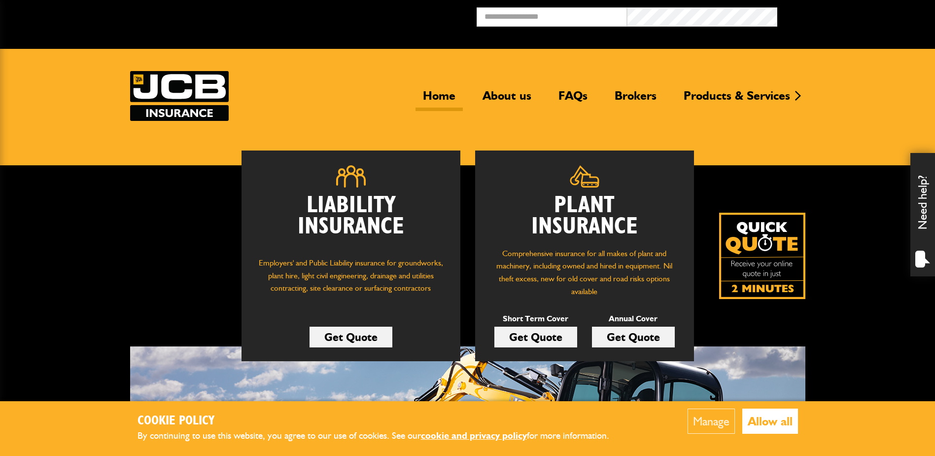  Describe the element at coordinates (737, 100) in the screenshot. I see `a: Products & Services` at that location.